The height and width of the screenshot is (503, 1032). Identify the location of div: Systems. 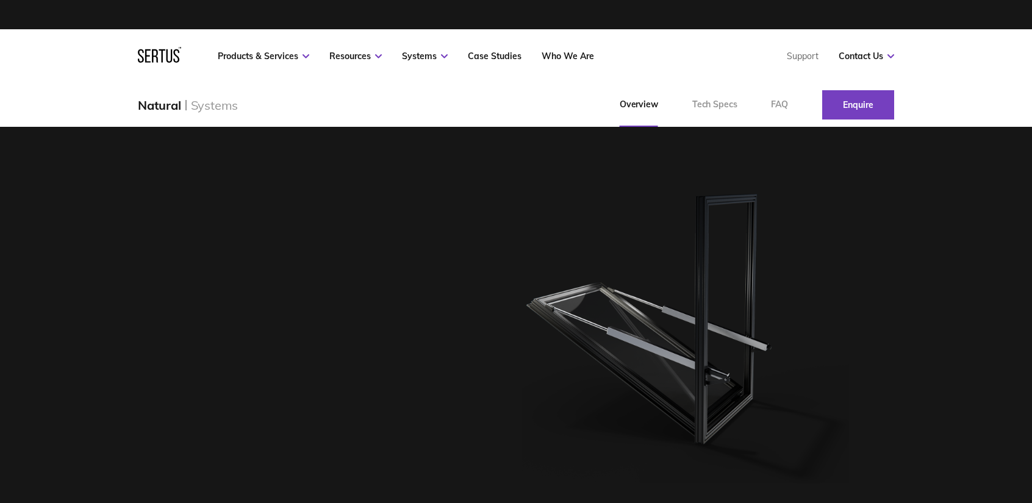
(215, 105).